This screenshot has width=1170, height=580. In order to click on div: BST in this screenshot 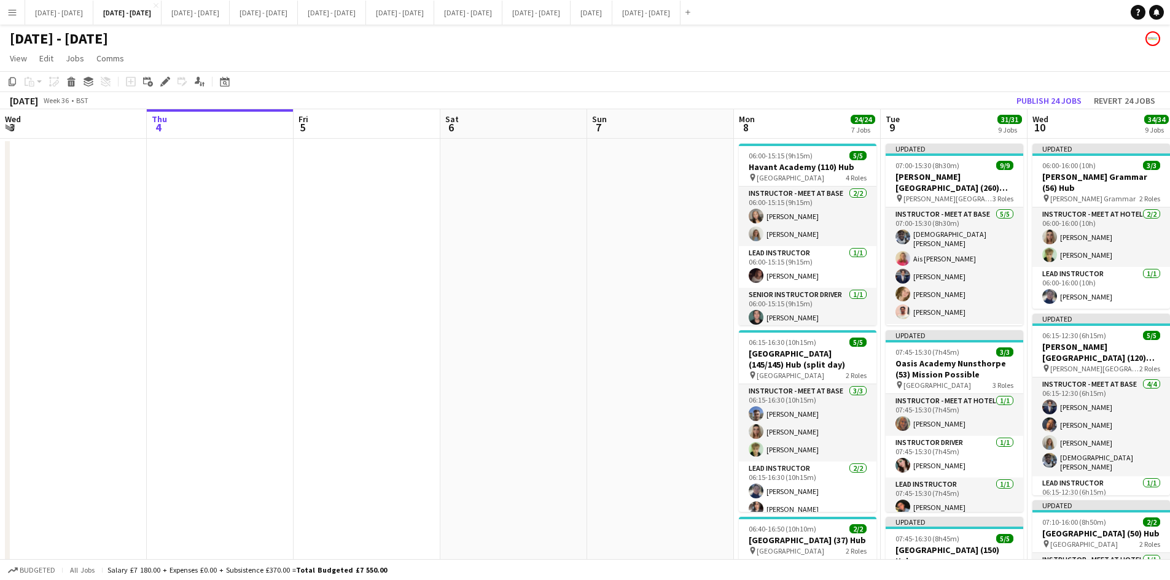, I will do `click(82, 100)`.